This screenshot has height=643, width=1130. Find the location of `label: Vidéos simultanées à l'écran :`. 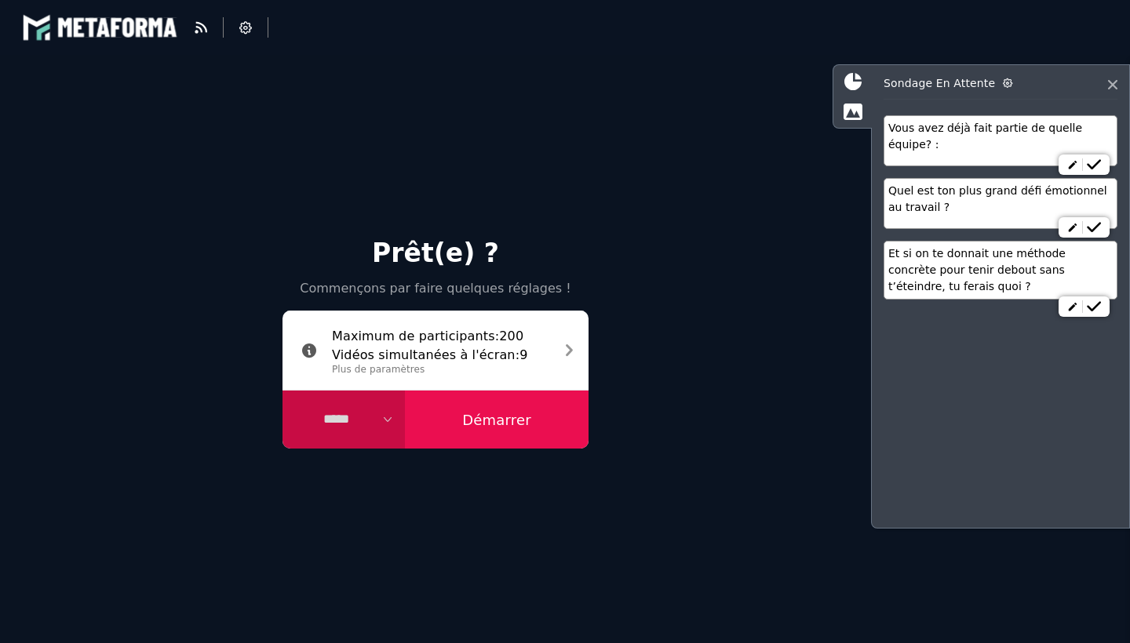

label: Vidéos simultanées à l'écran : is located at coordinates (425, 355).